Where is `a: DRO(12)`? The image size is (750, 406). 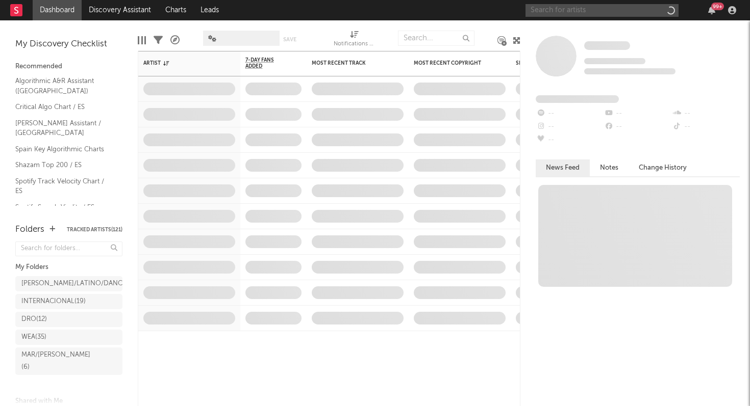
a: DRO(12) is located at coordinates (69, 320).